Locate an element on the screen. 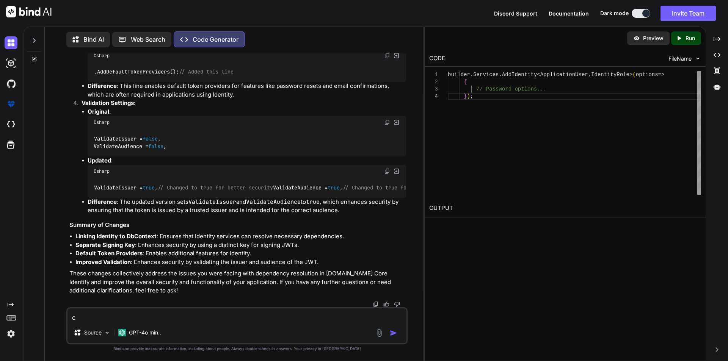  span: Dark mode is located at coordinates (614, 13).